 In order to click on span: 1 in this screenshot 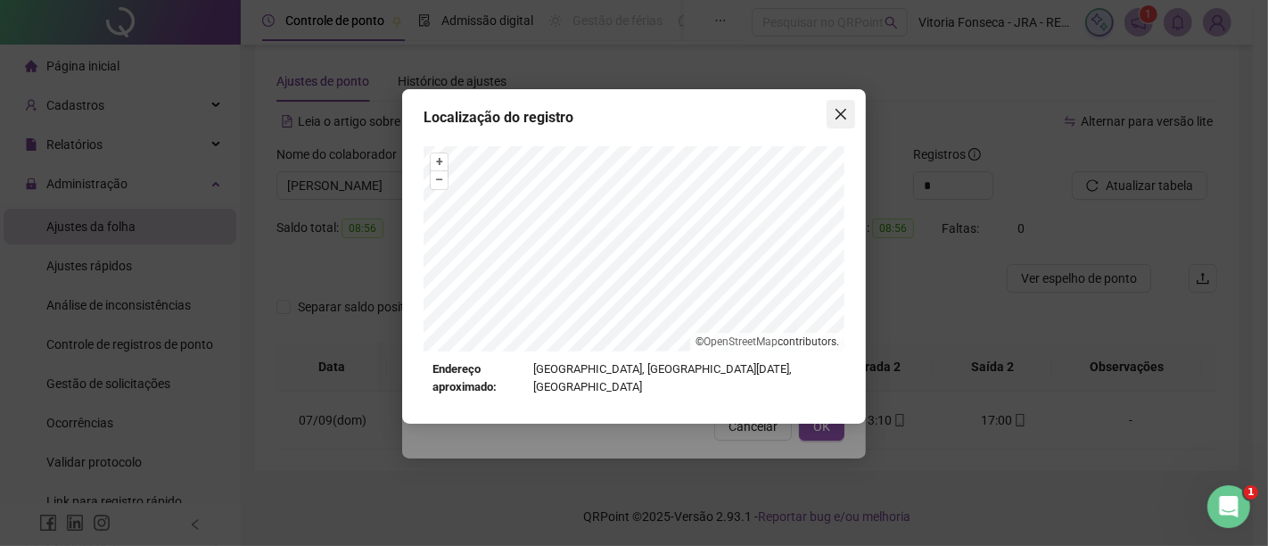, I will do `click(1251, 492)`.